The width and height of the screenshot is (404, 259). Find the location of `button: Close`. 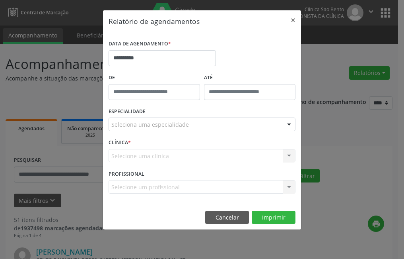

button: Close is located at coordinates (293, 20).